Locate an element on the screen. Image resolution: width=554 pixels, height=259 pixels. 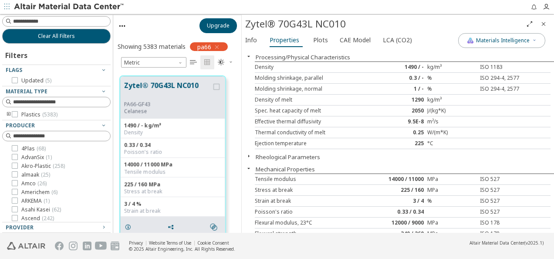
span: ( 68 ) is located at coordinates (41, 148).